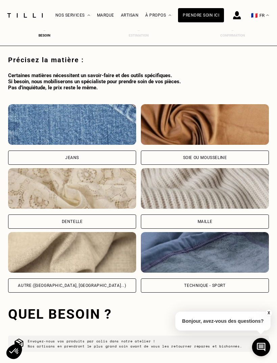  What do you see at coordinates (73, 15) in the screenshot?
I see `div: Nos services` at bounding box center [73, 15].